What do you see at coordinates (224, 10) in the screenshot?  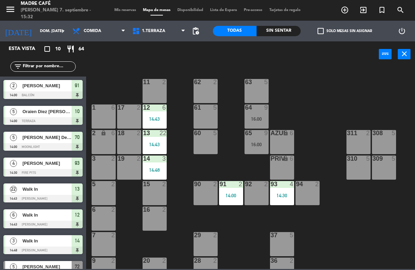 I see `span: Lista de Espera` at bounding box center [224, 10].